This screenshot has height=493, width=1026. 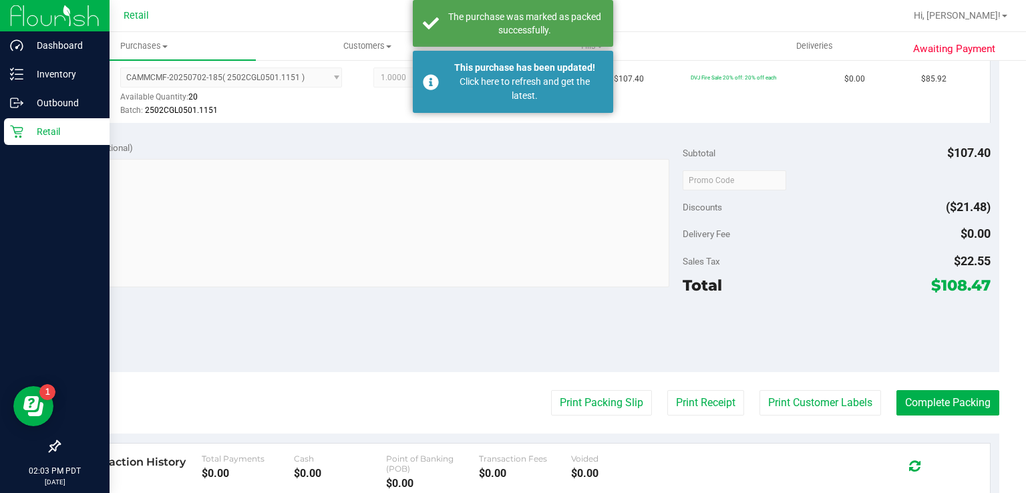 I want to click on a: Customers, so click(x=367, y=46).